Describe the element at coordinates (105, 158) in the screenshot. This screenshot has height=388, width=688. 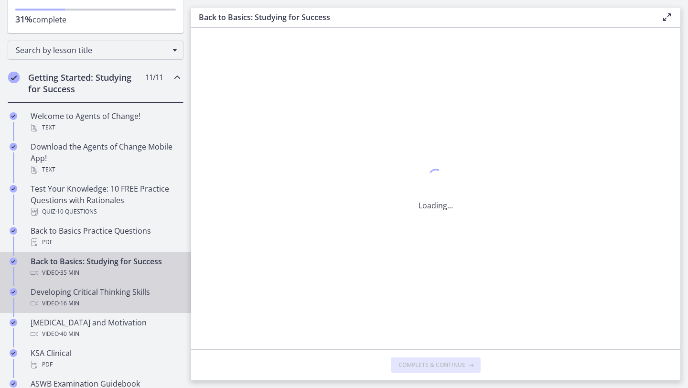
I see `div: Download the Agents of Change Mobile App!` at that location.